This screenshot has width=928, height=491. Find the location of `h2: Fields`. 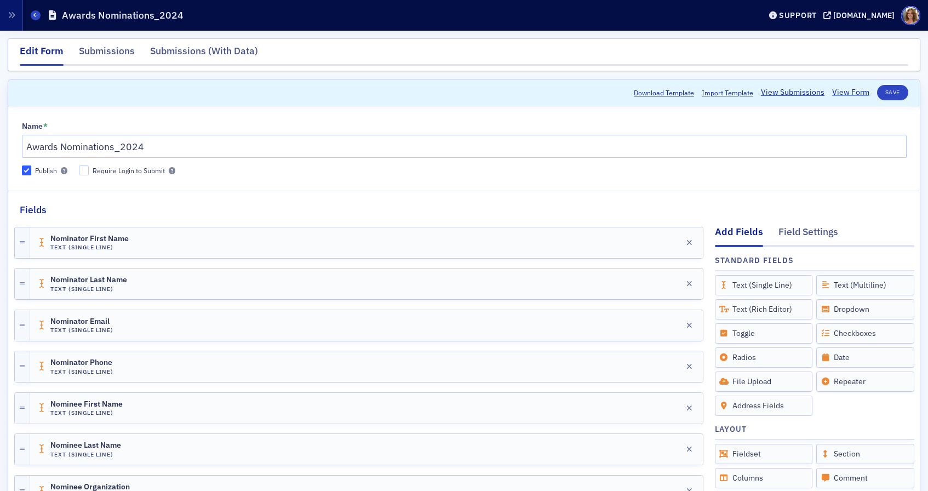

h2: Fields is located at coordinates (33, 210).